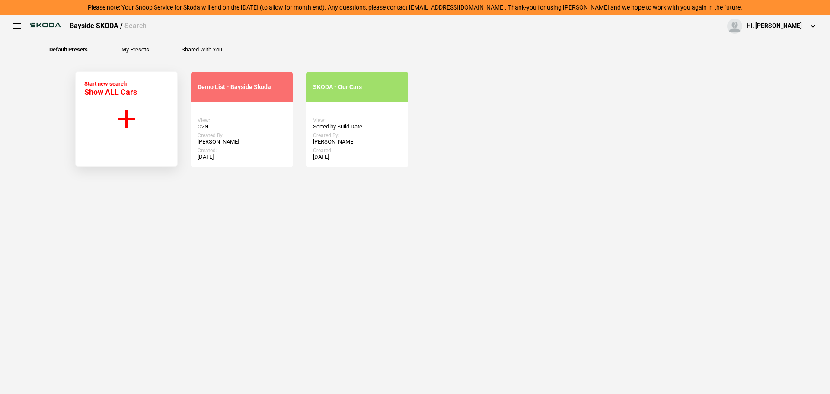 The height and width of the screenshot is (394, 830). What do you see at coordinates (111, 88) in the screenshot?
I see `div: Start new search` at bounding box center [111, 88].